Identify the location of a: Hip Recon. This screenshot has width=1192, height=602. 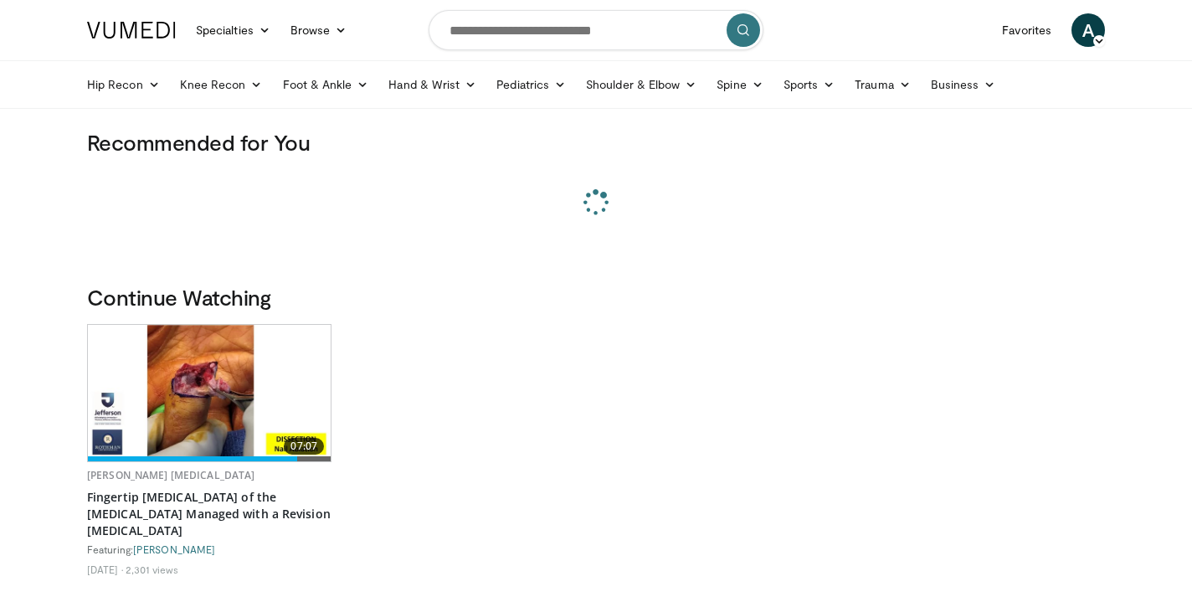
(123, 85).